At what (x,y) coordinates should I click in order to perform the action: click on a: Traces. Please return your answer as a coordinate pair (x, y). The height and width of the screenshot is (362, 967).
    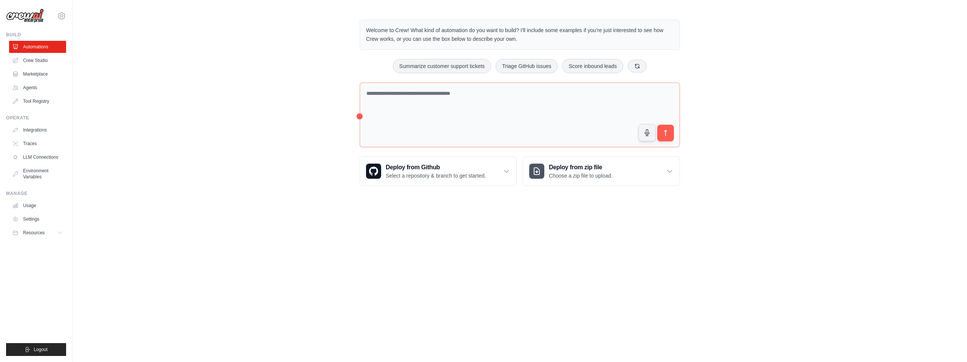
    Looking at the image, I should click on (37, 144).